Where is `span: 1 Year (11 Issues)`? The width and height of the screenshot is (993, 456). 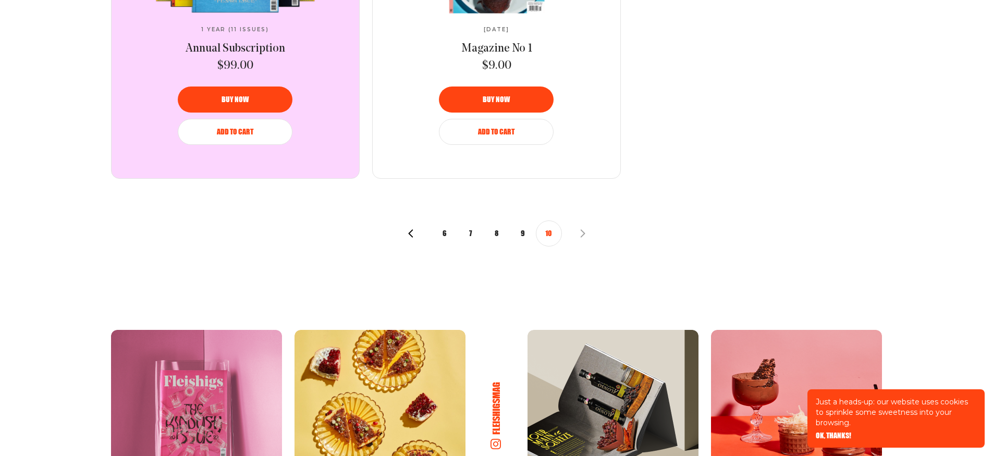
span: 1 Year (11 Issues) is located at coordinates (235, 30).